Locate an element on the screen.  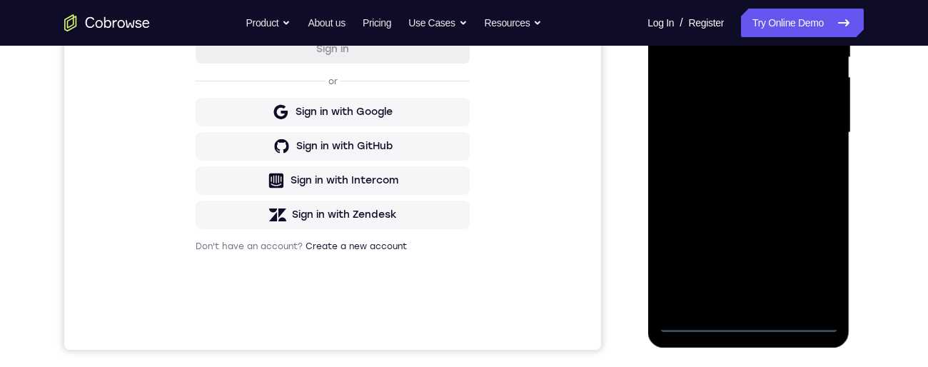
h1: Sign in to your account is located at coordinates (269, 108).